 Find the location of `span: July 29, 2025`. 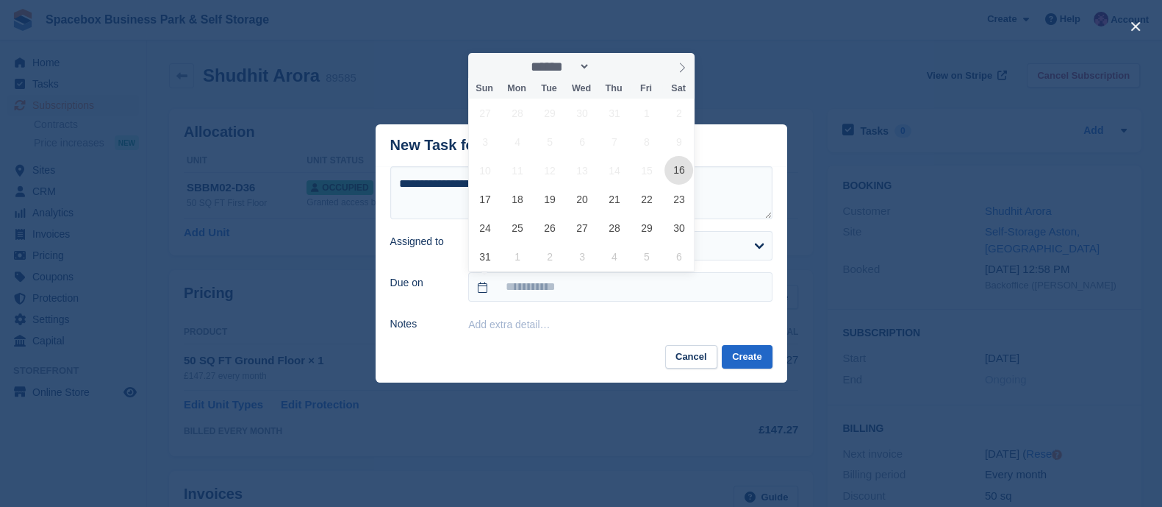

span: July 29, 2025 is located at coordinates (550, 112).